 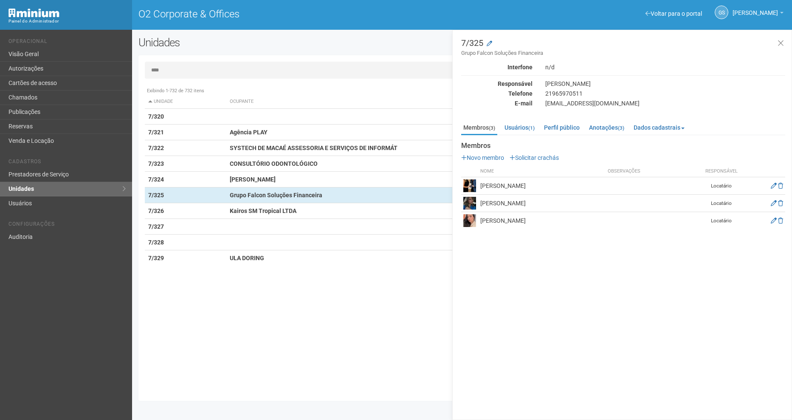 I want to click on div: Exibindo 1-732 de 732 itens, so click(x=462, y=91).